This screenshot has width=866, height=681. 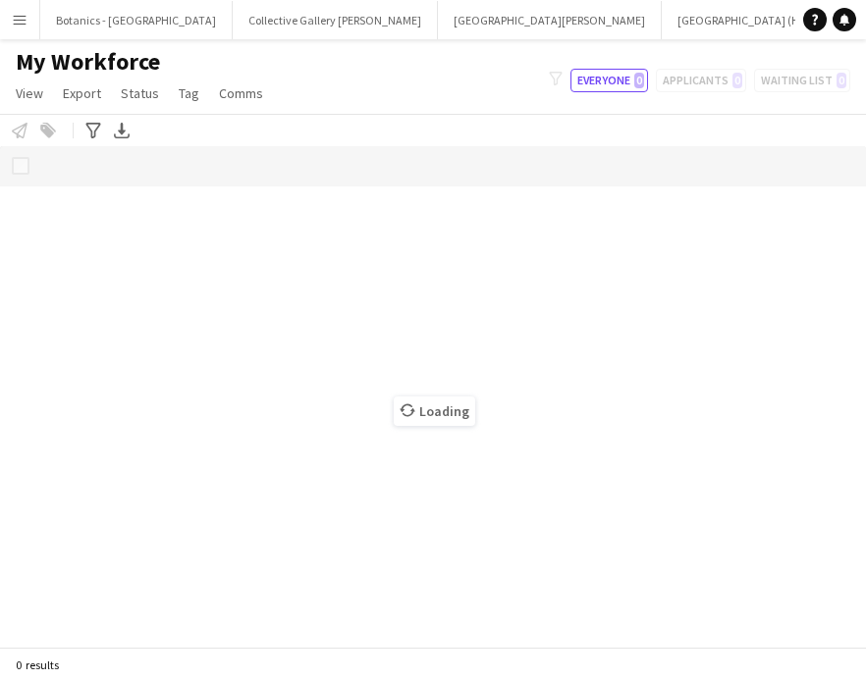 What do you see at coordinates (189, 93) in the screenshot?
I see `span: Tag` at bounding box center [189, 93].